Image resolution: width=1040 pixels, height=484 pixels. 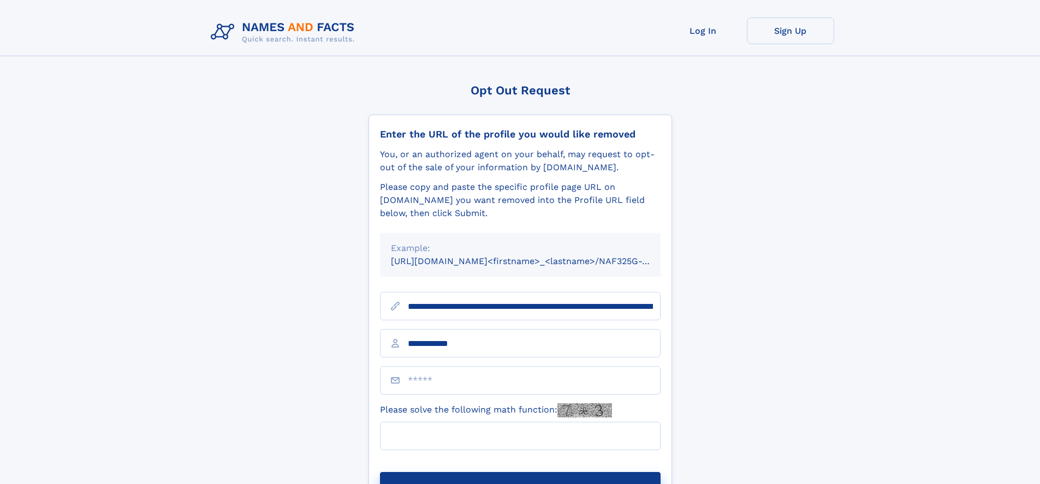 I want to click on a: Log In, so click(x=703, y=31).